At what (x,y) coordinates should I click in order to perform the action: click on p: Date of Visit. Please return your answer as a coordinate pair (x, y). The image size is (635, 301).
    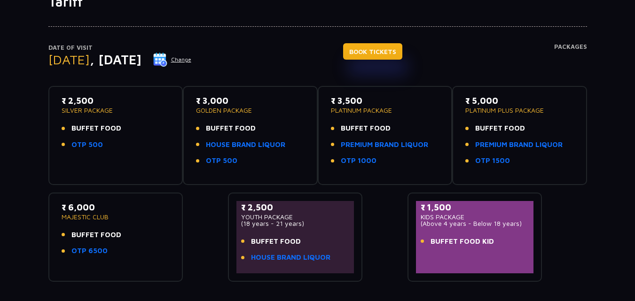
    Looking at the image, I should click on (120, 48).